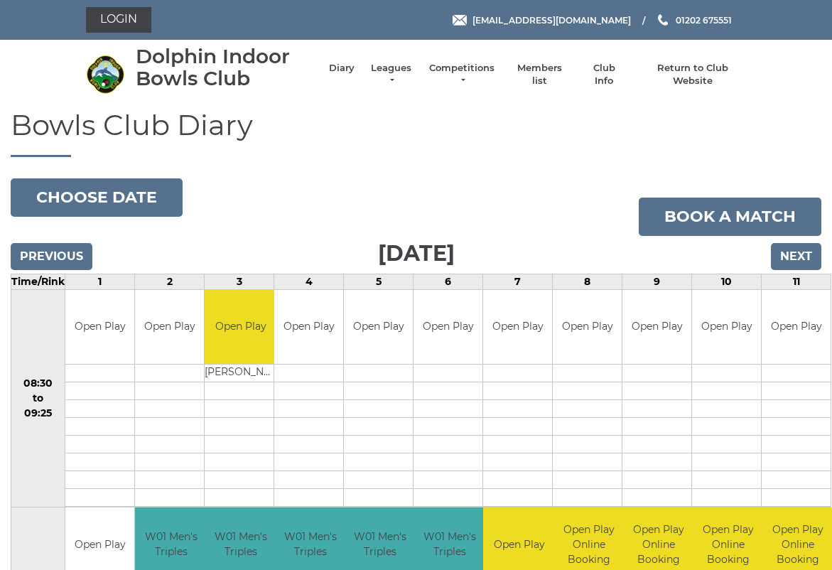  I want to click on a: Book a match, so click(730, 217).